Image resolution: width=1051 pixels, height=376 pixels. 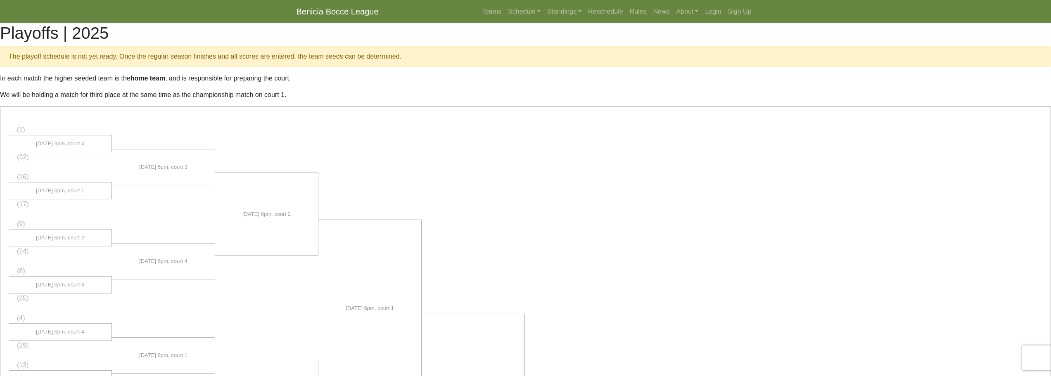 I want to click on span: (24), so click(x=23, y=251).